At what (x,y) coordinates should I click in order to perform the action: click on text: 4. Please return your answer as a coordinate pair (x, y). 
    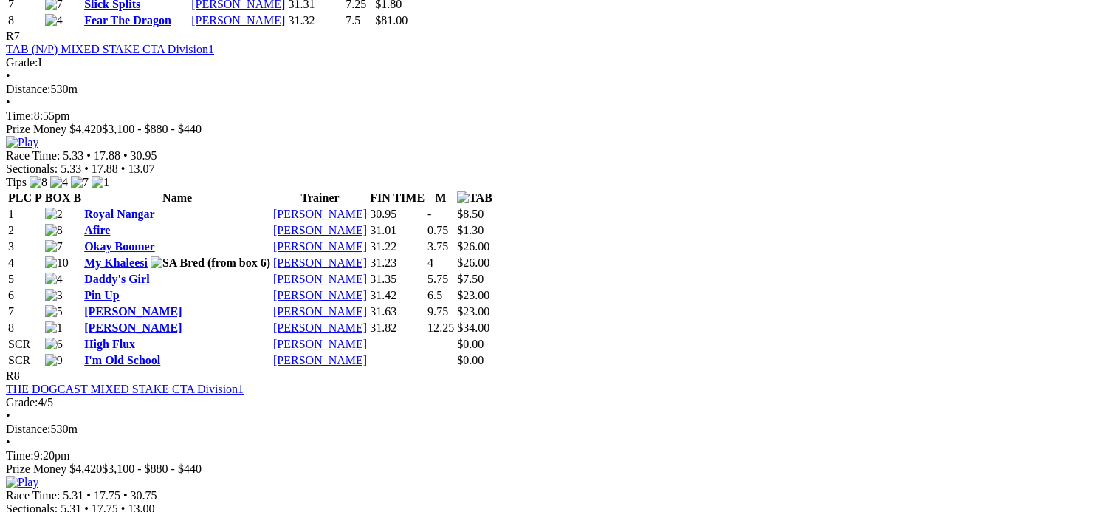
    Looking at the image, I should click on (430, 262).